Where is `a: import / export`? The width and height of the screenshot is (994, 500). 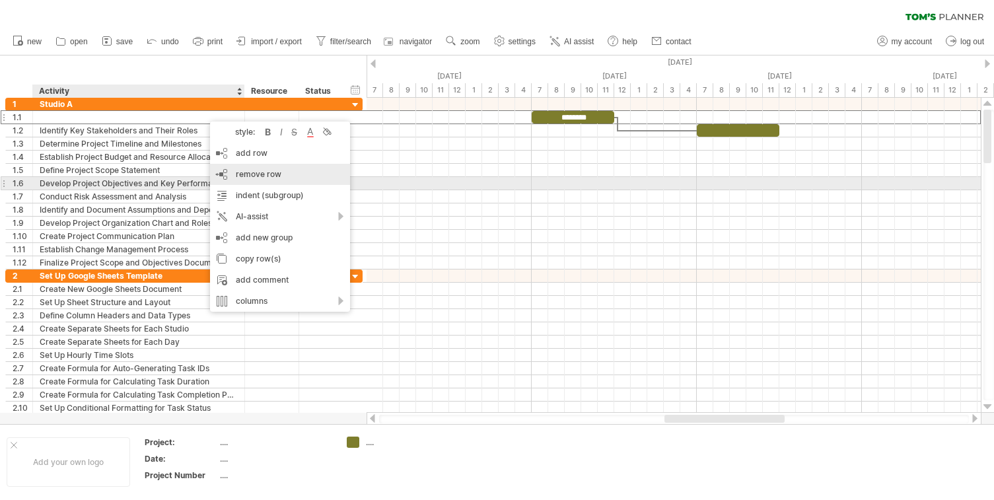
a: import / export is located at coordinates (269, 42).